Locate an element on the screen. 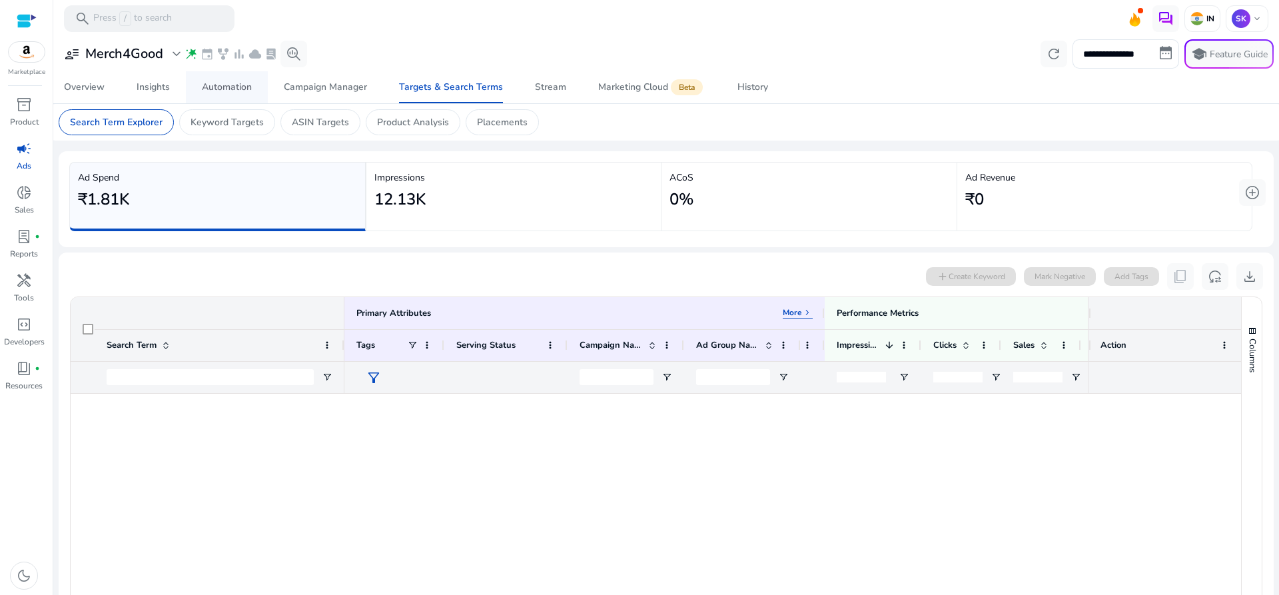 This screenshot has width=1279, height=595. p: Impressions is located at coordinates (514, 177).